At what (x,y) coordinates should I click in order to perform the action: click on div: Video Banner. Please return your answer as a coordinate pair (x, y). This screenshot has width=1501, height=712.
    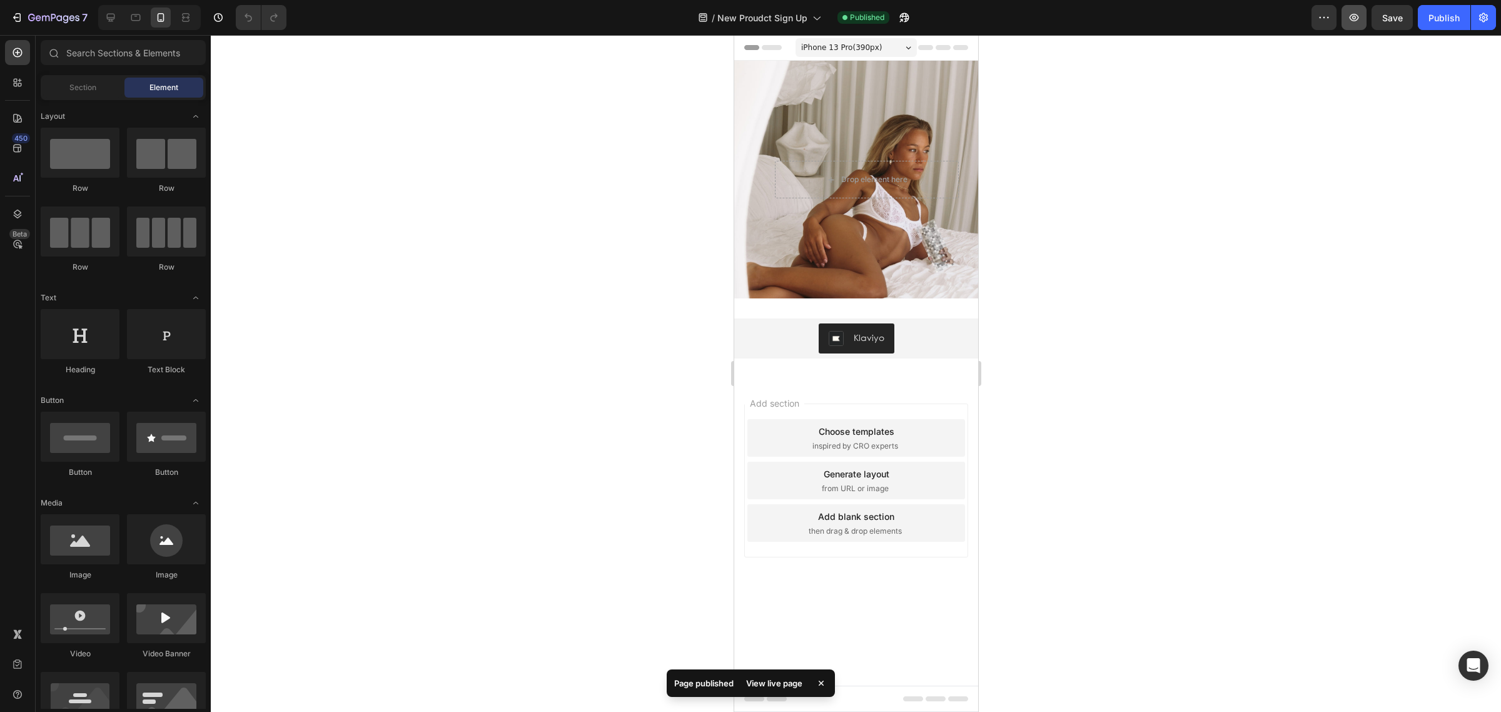
    Looking at the image, I should click on (166, 653).